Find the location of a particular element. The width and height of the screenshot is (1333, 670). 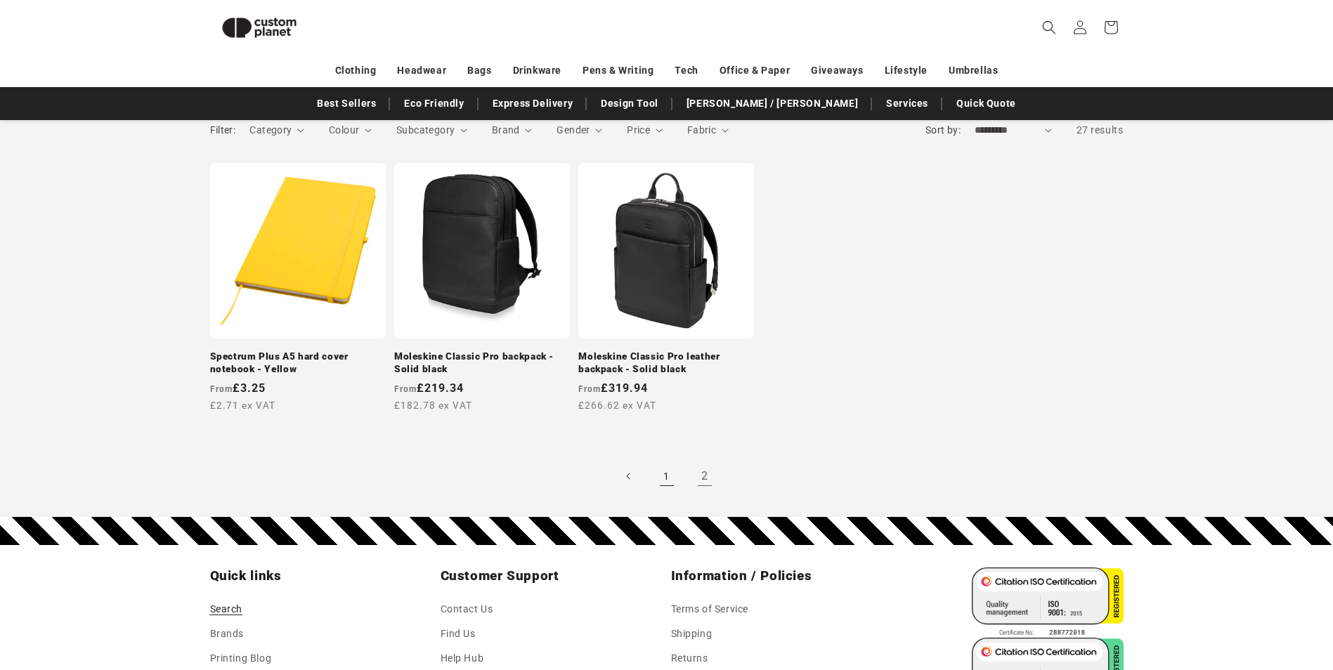

a: Services is located at coordinates (907, 103).